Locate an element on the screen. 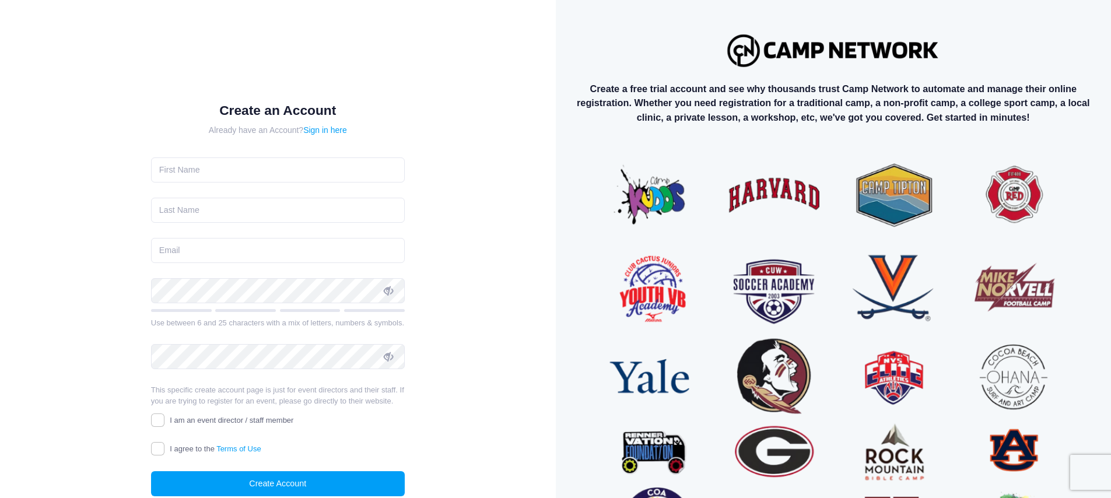 The image size is (1111, 498). input: Last Name is located at coordinates (278, 210).